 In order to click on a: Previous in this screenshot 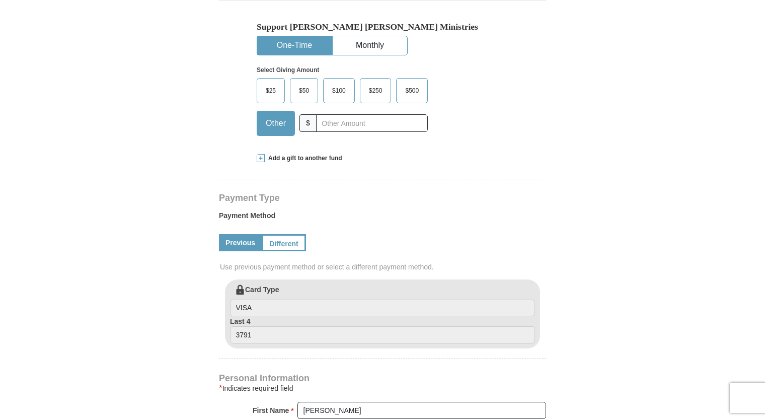, I will do `click(240, 243)`.